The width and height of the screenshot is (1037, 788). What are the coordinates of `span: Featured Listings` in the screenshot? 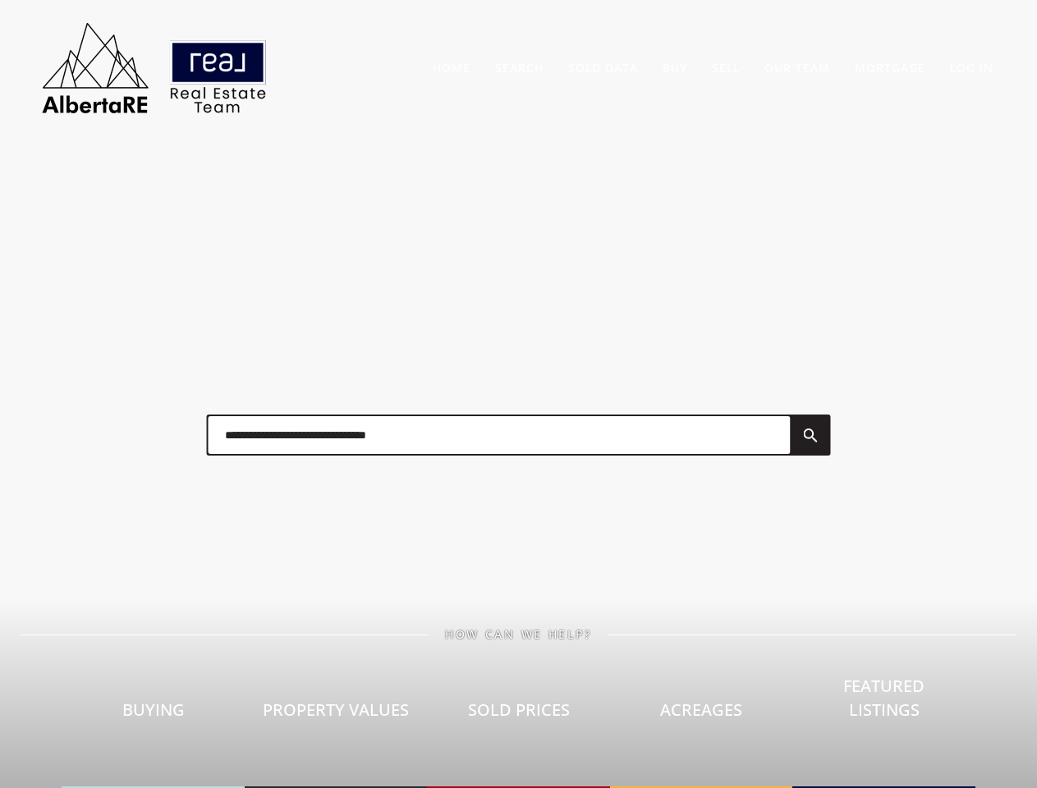 It's located at (883, 698).